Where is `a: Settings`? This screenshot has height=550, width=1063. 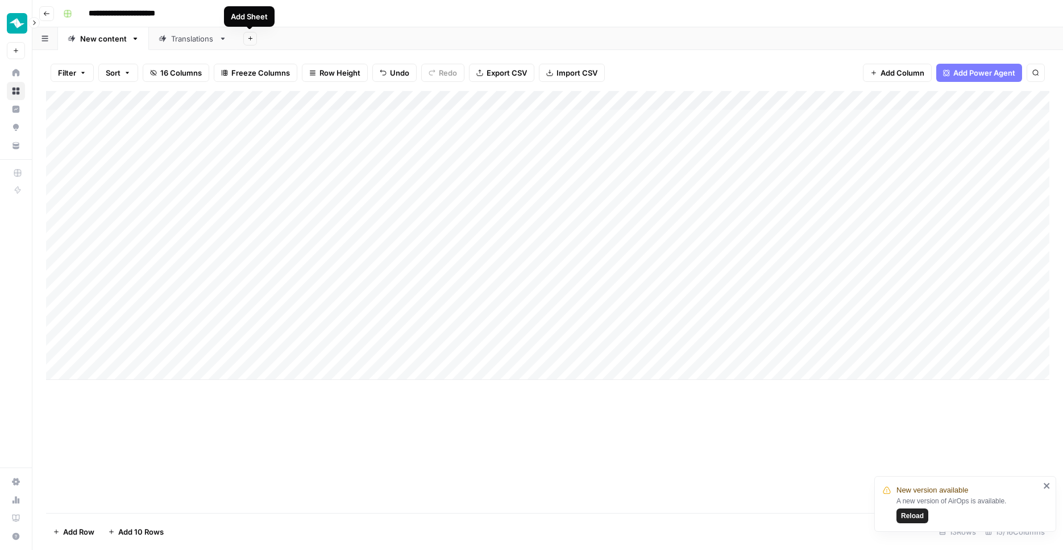
a: Settings is located at coordinates (16, 482).